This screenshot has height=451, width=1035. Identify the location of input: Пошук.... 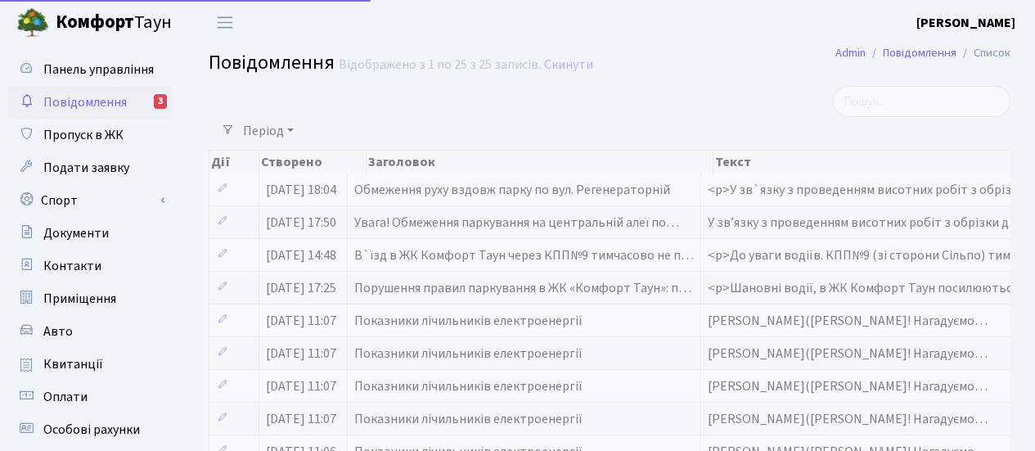
(921, 101).